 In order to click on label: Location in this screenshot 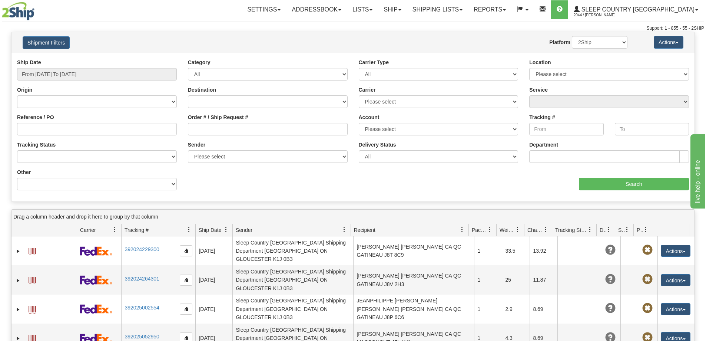, I will do `click(540, 62)`.